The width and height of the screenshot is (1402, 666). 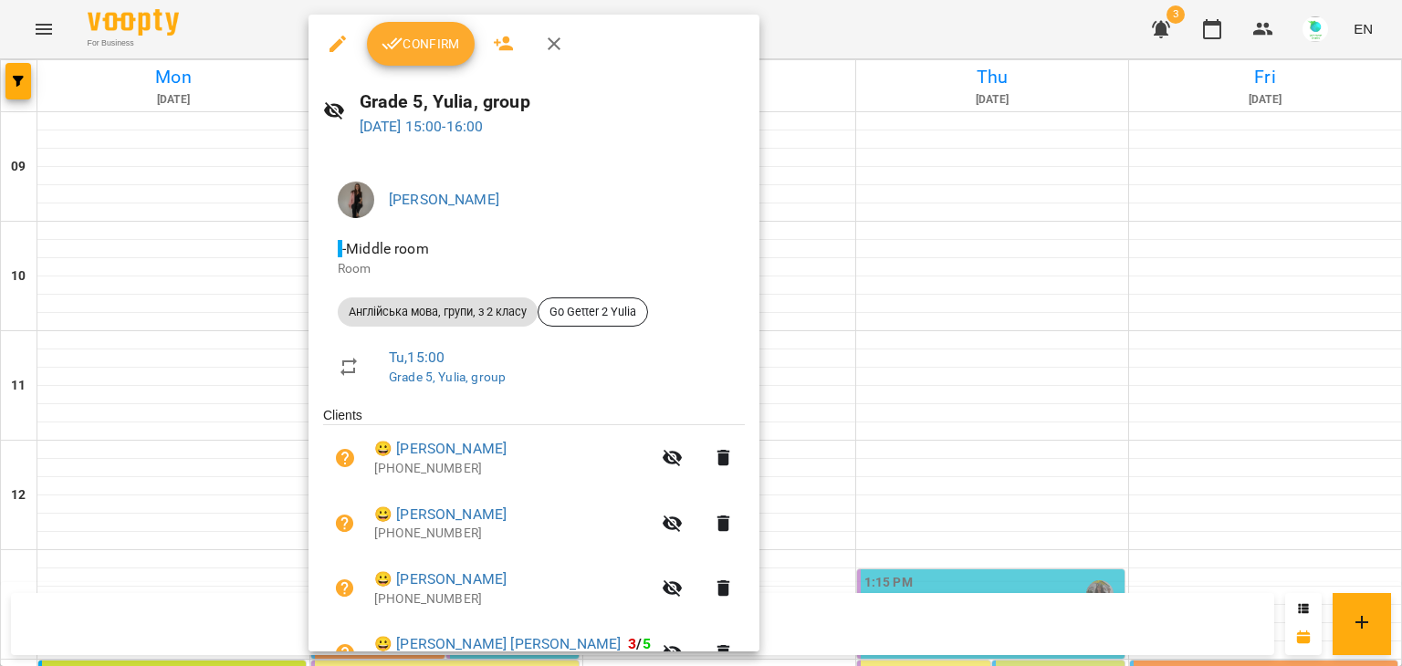 What do you see at coordinates (421, 44) in the screenshot?
I see `span: Confirm` at bounding box center [421, 44].